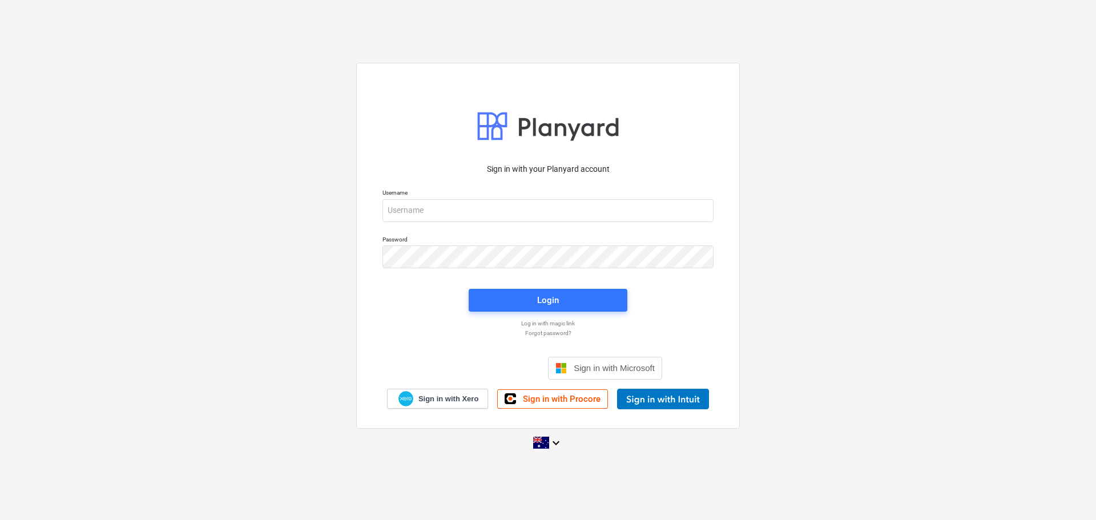 The image size is (1096, 520). Describe the element at coordinates (548, 300) in the screenshot. I see `button: Login` at that location.